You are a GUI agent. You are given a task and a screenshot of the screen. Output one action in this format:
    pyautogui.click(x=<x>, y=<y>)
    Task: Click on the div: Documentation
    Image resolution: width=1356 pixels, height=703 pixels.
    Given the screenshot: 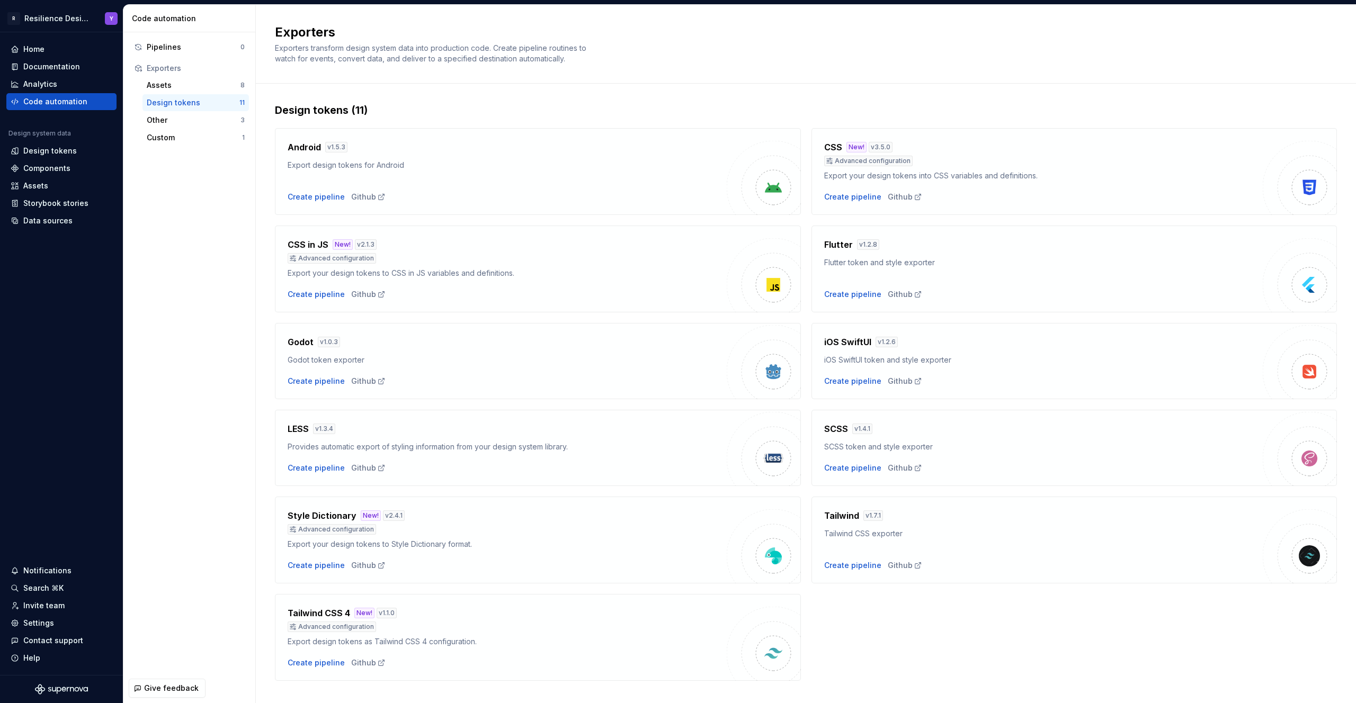 What is the action you would take?
    pyautogui.click(x=51, y=67)
    